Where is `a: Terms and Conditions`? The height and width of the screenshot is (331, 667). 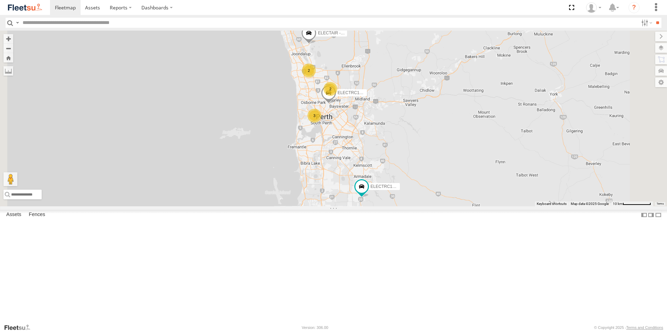
a: Terms and Conditions is located at coordinates (645, 328).